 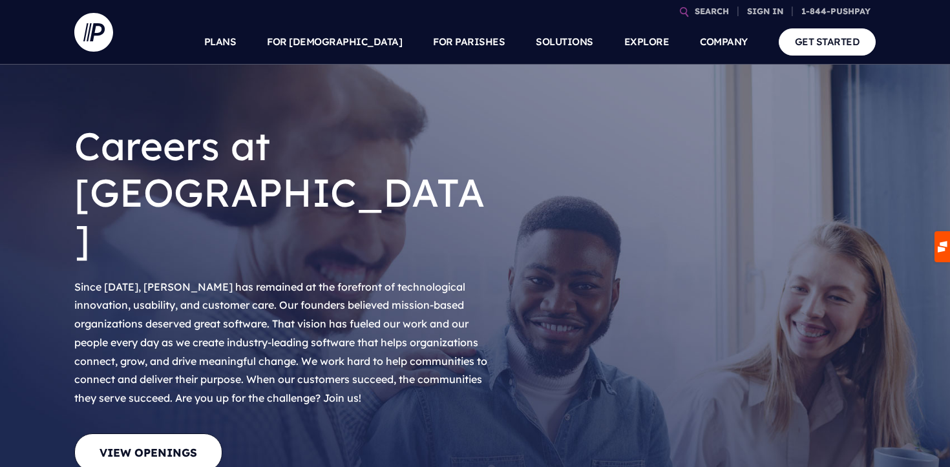 What do you see at coordinates (220, 42) in the screenshot?
I see `a: PLANS` at bounding box center [220, 42].